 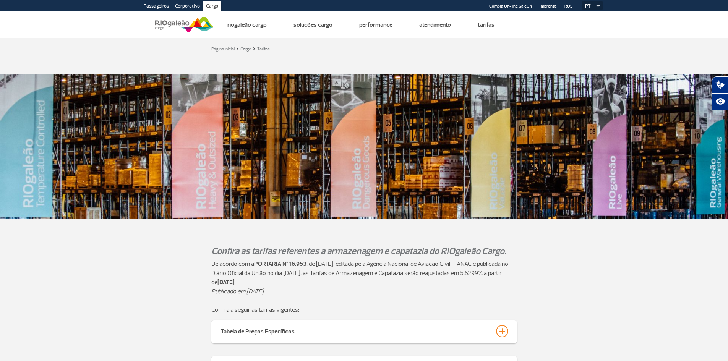 What do you see at coordinates (511, 6) in the screenshot?
I see `a: Compra On-line GaleOn` at bounding box center [511, 6].